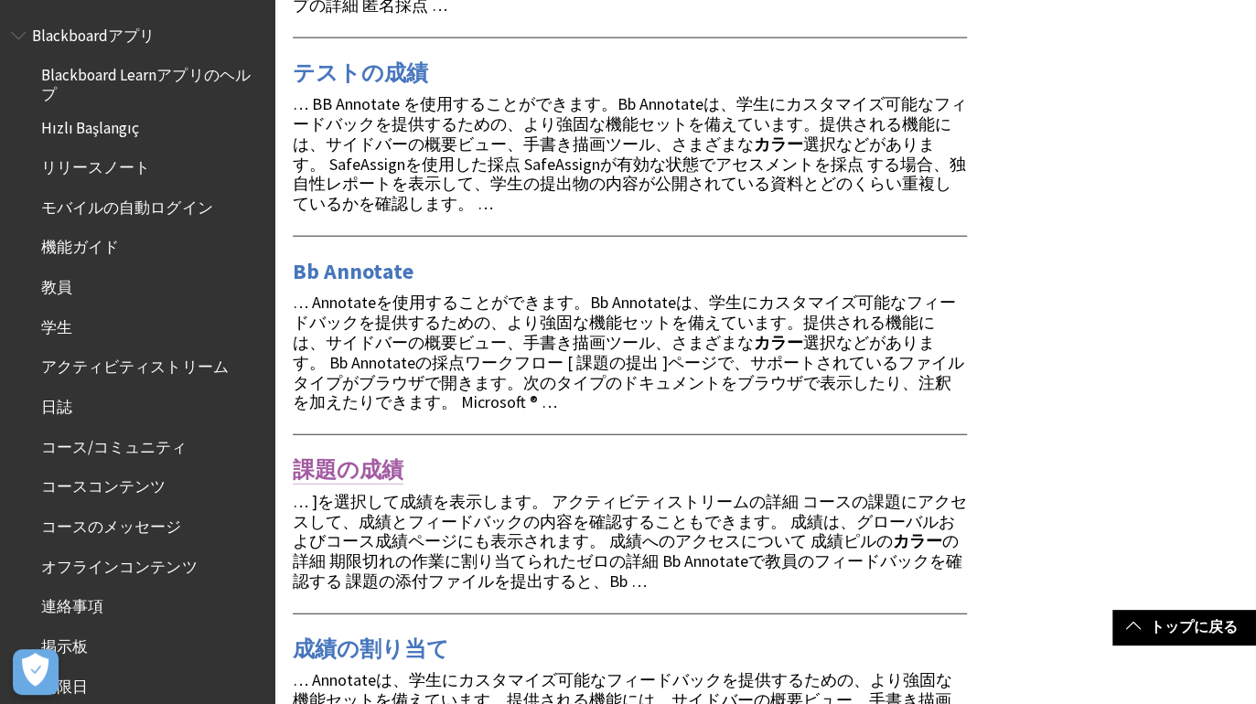 The height and width of the screenshot is (704, 1256). I want to click on button: 優先設定センターを開く, so click(36, 672).